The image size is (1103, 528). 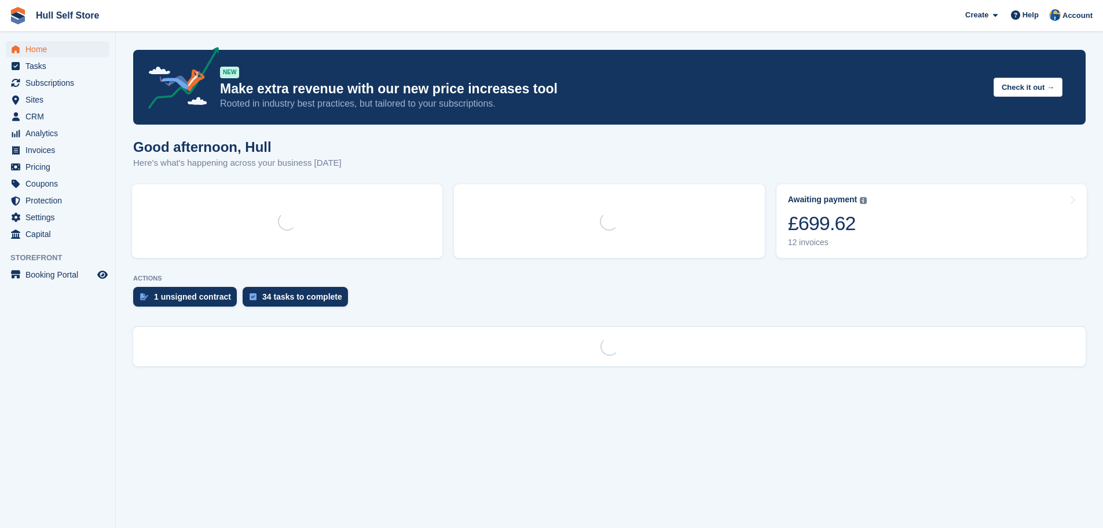 I want to click on a: 34 tasks to complete, so click(x=298, y=299).